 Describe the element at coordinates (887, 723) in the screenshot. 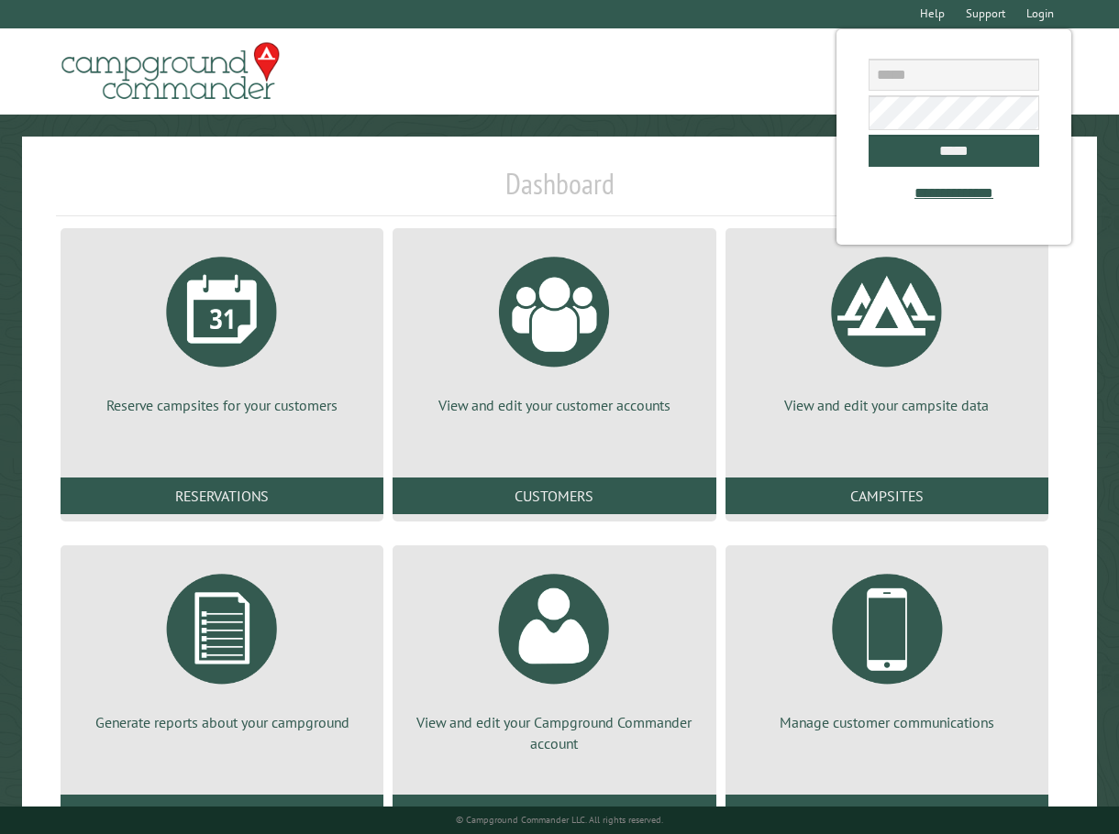

I see `p: Manage customer communications` at that location.